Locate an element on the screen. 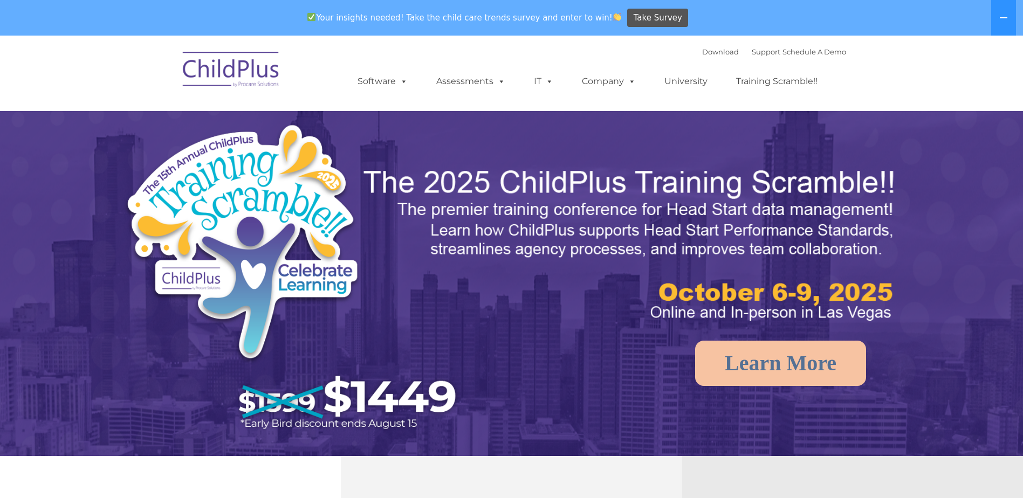 This screenshot has width=1023, height=498. a: Company is located at coordinates (609, 81).